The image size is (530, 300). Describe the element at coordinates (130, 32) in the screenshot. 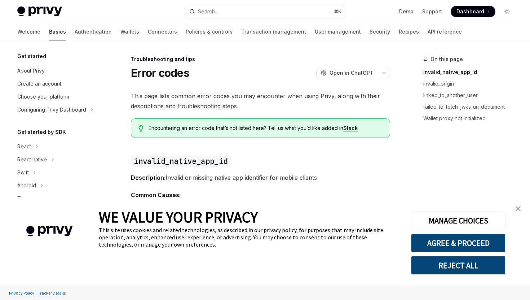

I see `a: Wallets` at that location.